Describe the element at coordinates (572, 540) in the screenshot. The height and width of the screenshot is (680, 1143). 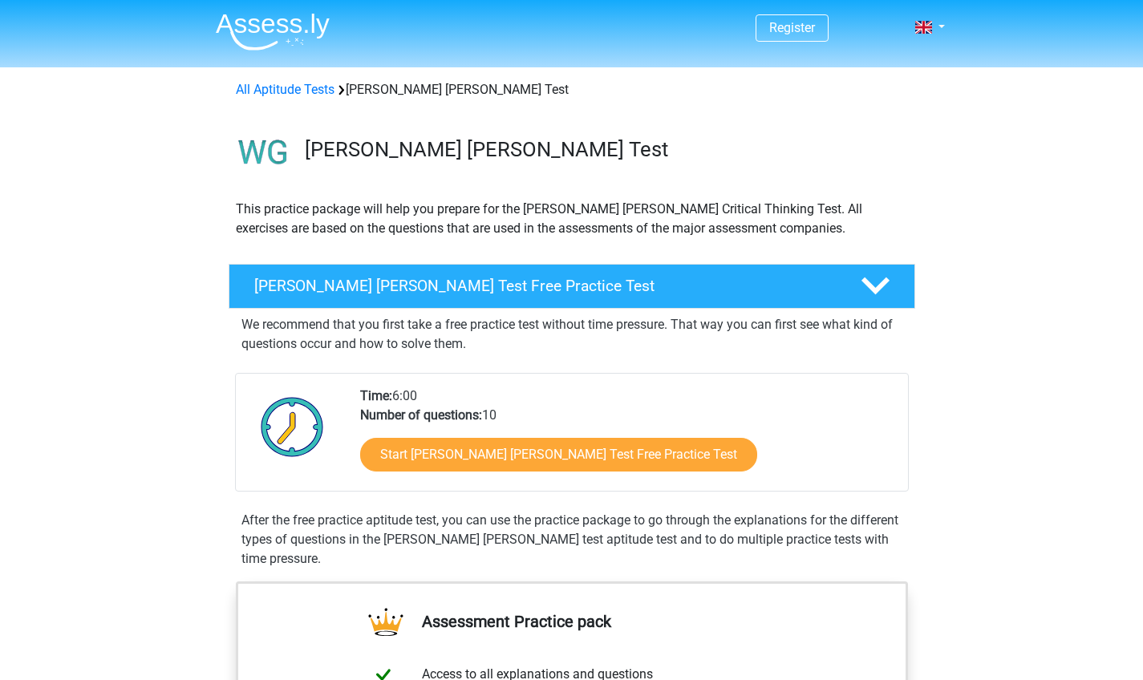
I see `div: After the free practice aptitude test, you can use the practice package to go through the explana...` at that location.